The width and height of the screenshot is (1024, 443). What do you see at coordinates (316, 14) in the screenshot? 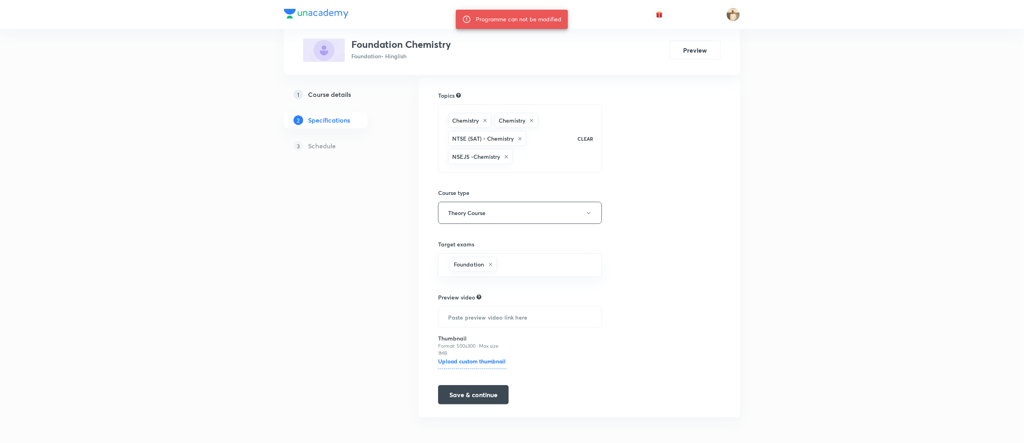
I see `a: Company Logo` at bounding box center [316, 14].